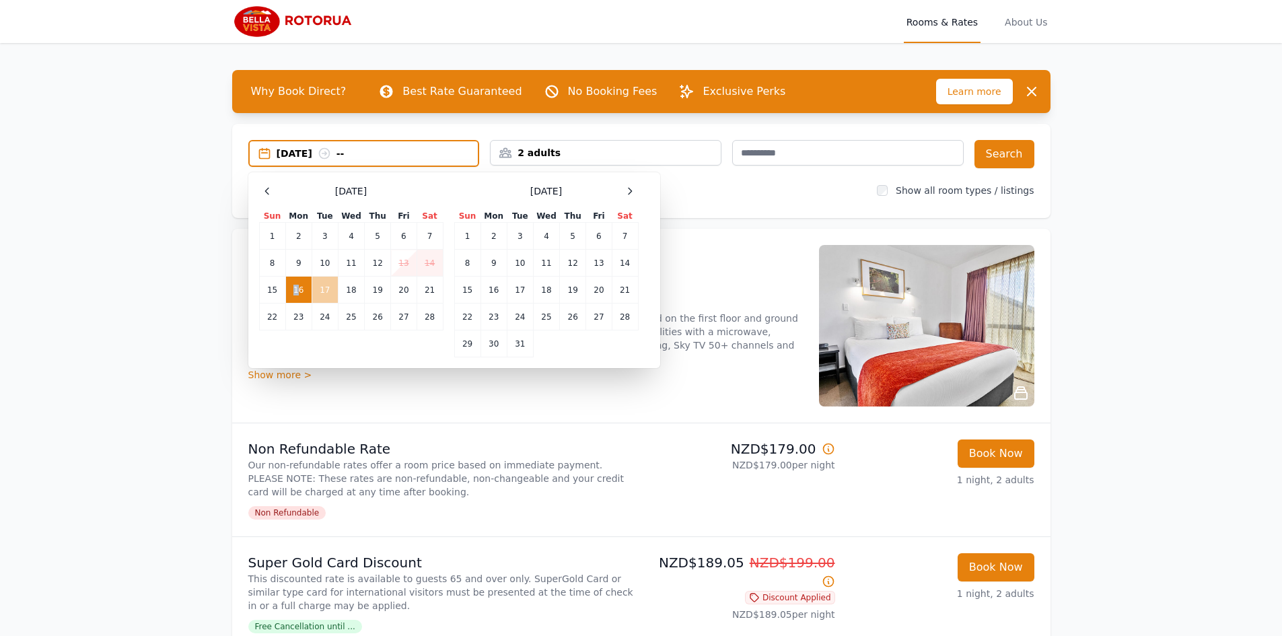  I want to click on td: 30, so click(493, 344).